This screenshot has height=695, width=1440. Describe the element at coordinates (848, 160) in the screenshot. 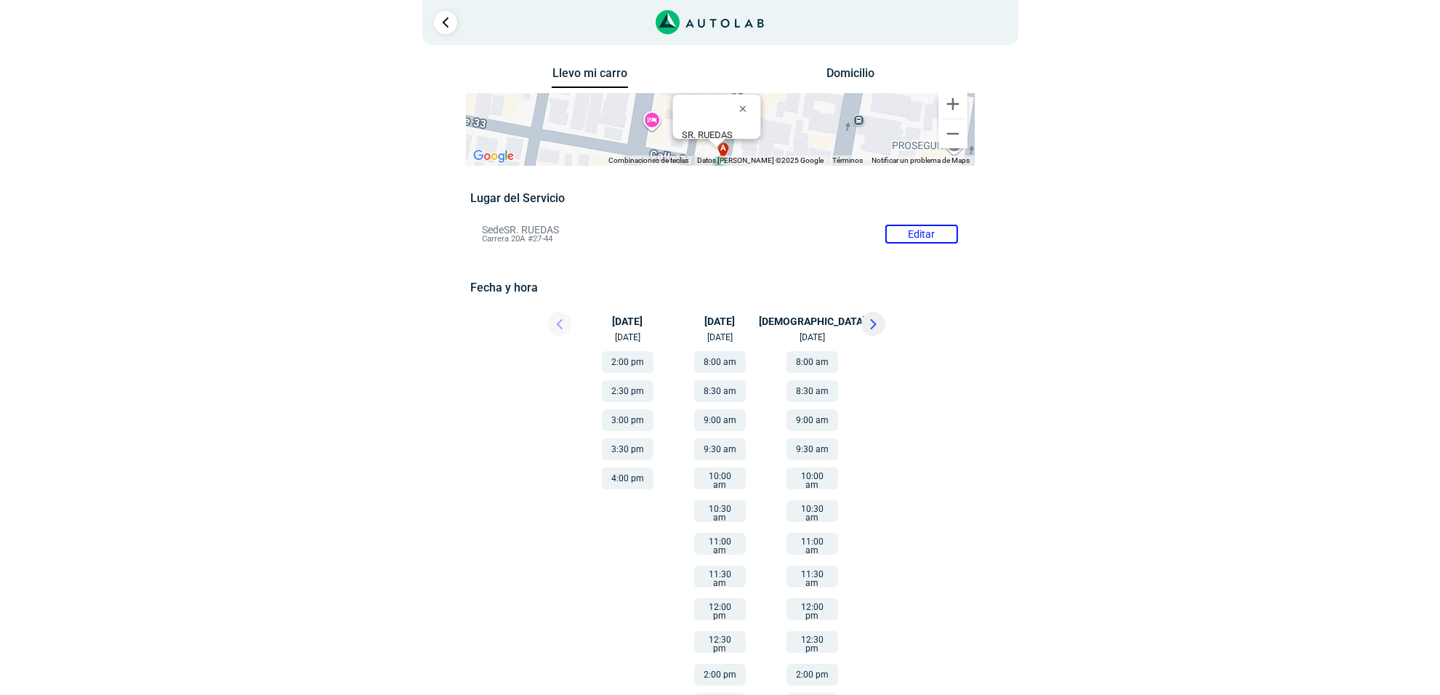

I see `a: Términos` at that location.